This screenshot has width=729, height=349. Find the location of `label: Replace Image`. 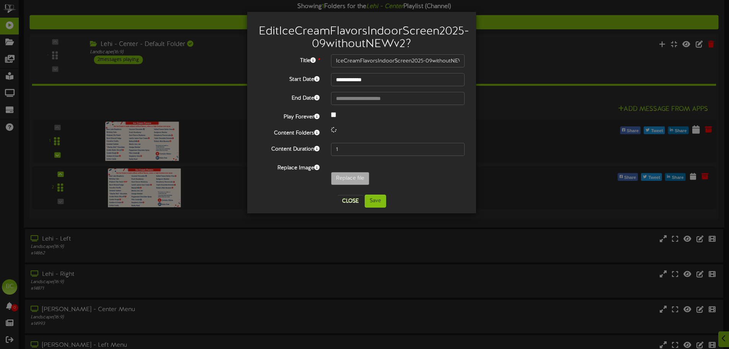

label: Replace Image is located at coordinates (289, 167).